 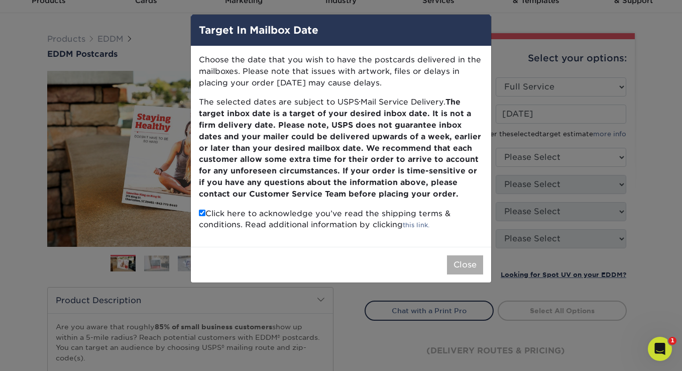 What do you see at coordinates (341, 71) in the screenshot?
I see `p: Choose the date that you wish to have the postcards delivered in the mailboxes. Please note that ...` at bounding box center [341, 71].